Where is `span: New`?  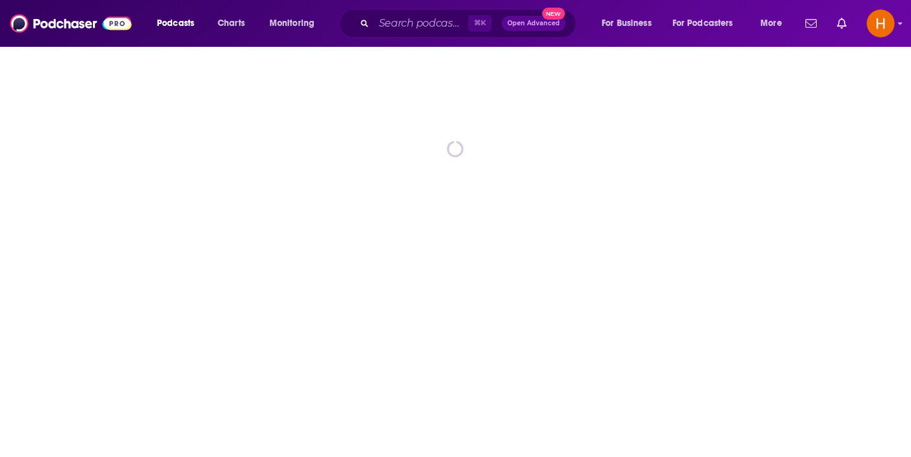 span: New is located at coordinates (553, 13).